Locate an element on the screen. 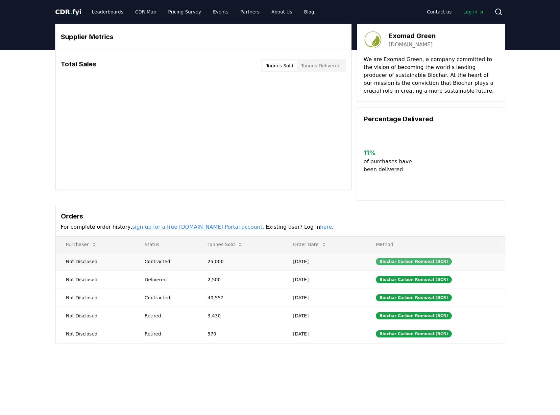  h3: Total Sales is located at coordinates (79, 66).